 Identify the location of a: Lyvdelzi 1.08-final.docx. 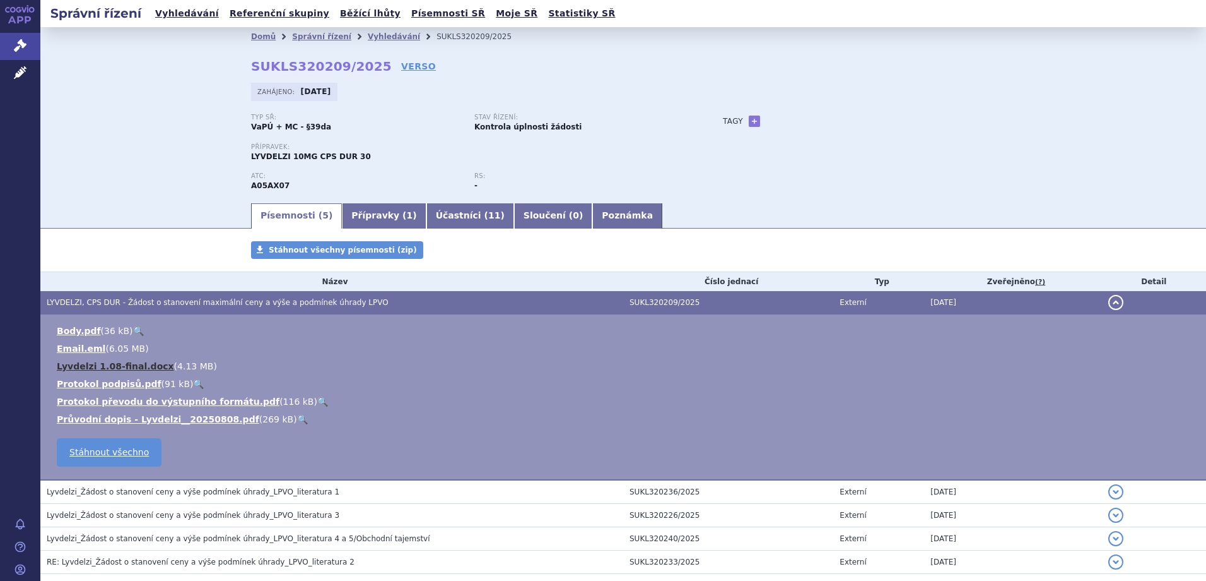
(115, 366).